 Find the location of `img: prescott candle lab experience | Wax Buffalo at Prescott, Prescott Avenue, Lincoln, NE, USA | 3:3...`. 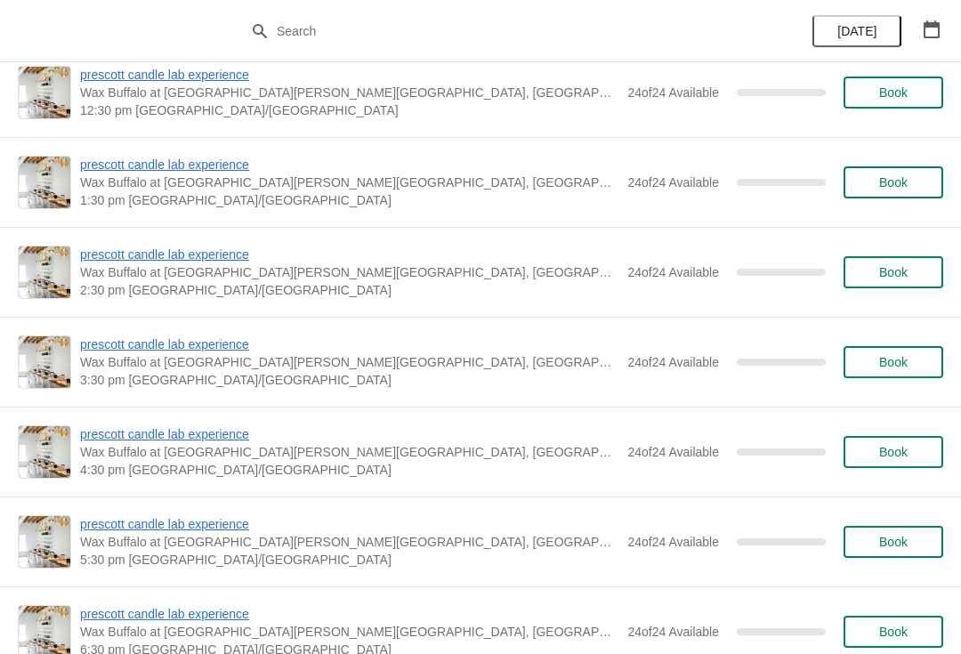

img: prescott candle lab experience | Wax Buffalo at Prescott, Prescott Avenue, Lincoln, NE, USA | 3:3... is located at coordinates (44, 362).